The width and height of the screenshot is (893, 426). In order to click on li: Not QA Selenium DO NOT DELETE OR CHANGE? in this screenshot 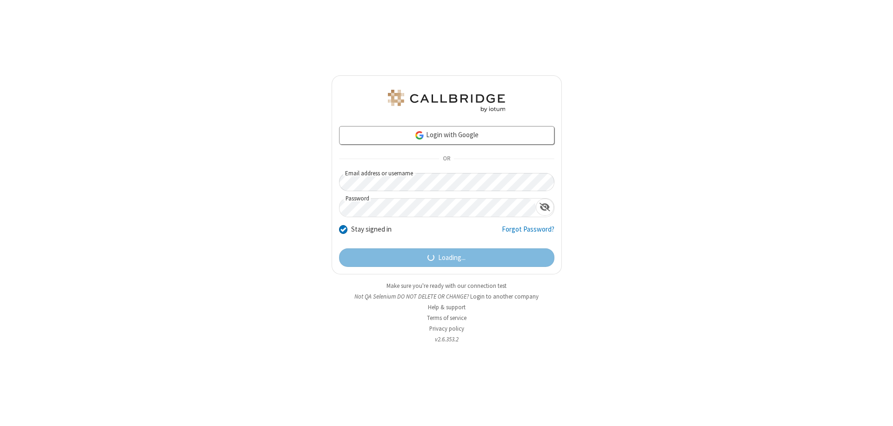, I will do `click(447, 296)`.